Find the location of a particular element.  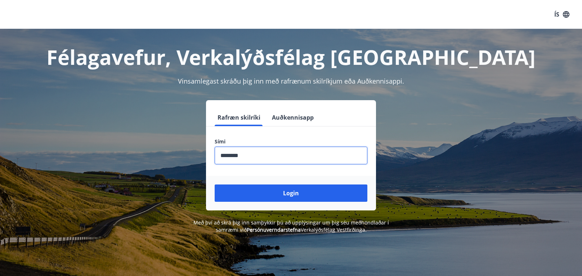

span: Vinsamlegast skráðu þig inn með rafrænum skilríkjum eða Auðkennisappi. is located at coordinates (291, 81).